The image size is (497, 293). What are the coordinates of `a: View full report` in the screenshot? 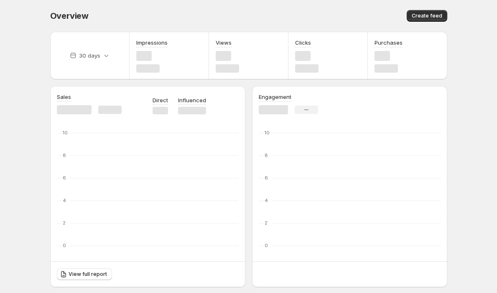 It's located at (84, 274).